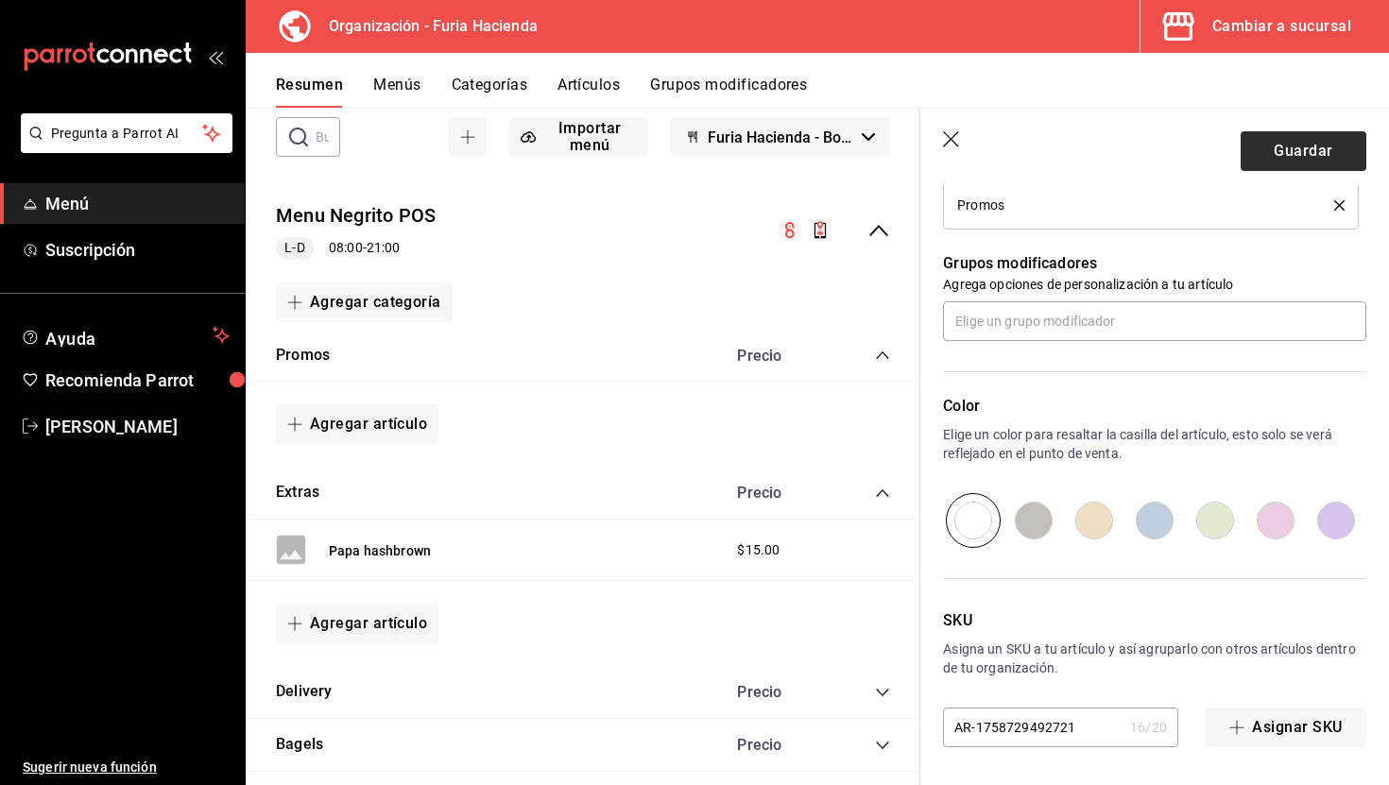 The width and height of the screenshot is (1389, 785). What do you see at coordinates (380, 551) in the screenshot?
I see `button: Papa hashbrown` at bounding box center [380, 551].